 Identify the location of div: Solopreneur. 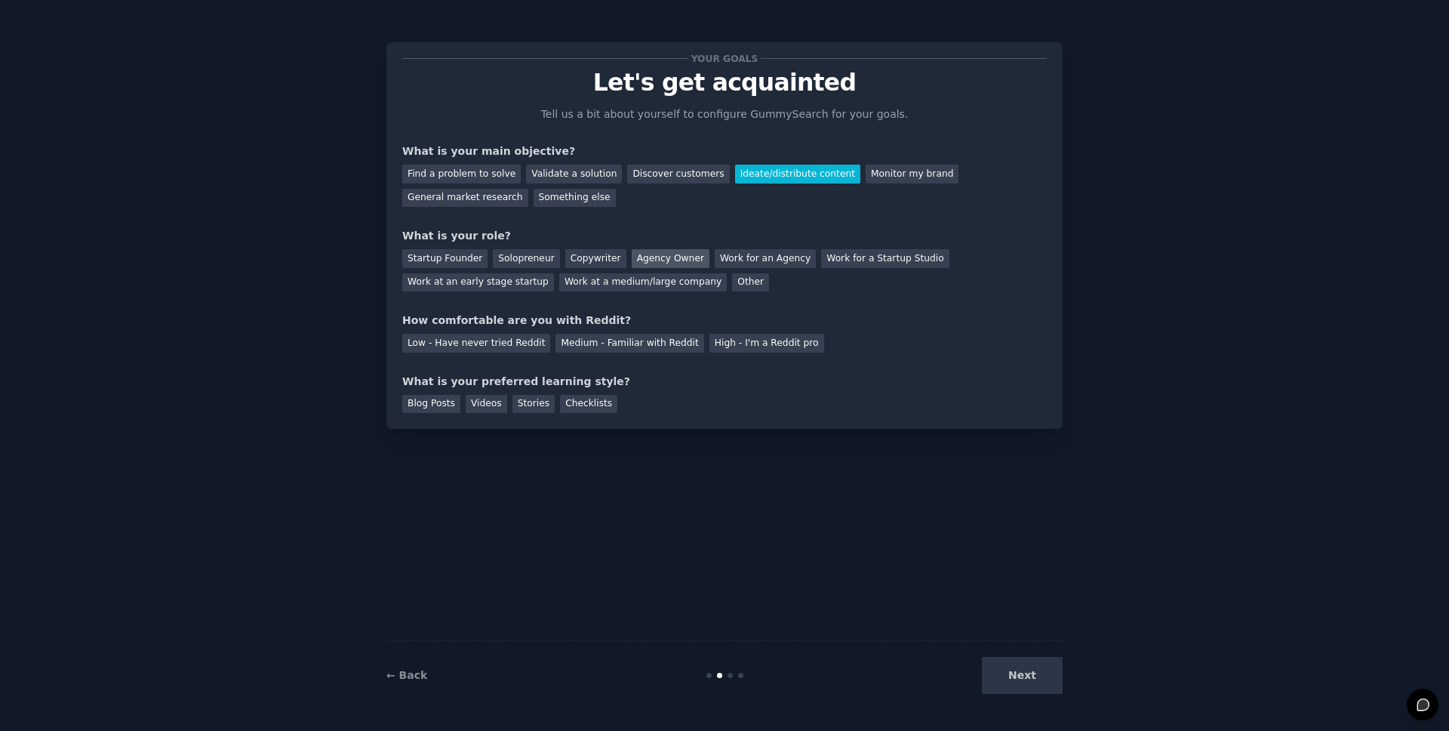
(526, 258).